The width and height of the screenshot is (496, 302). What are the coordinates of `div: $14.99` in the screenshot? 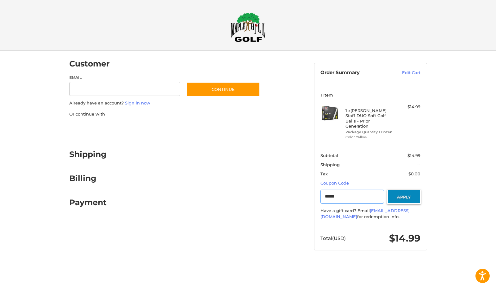 It's located at (408, 107).